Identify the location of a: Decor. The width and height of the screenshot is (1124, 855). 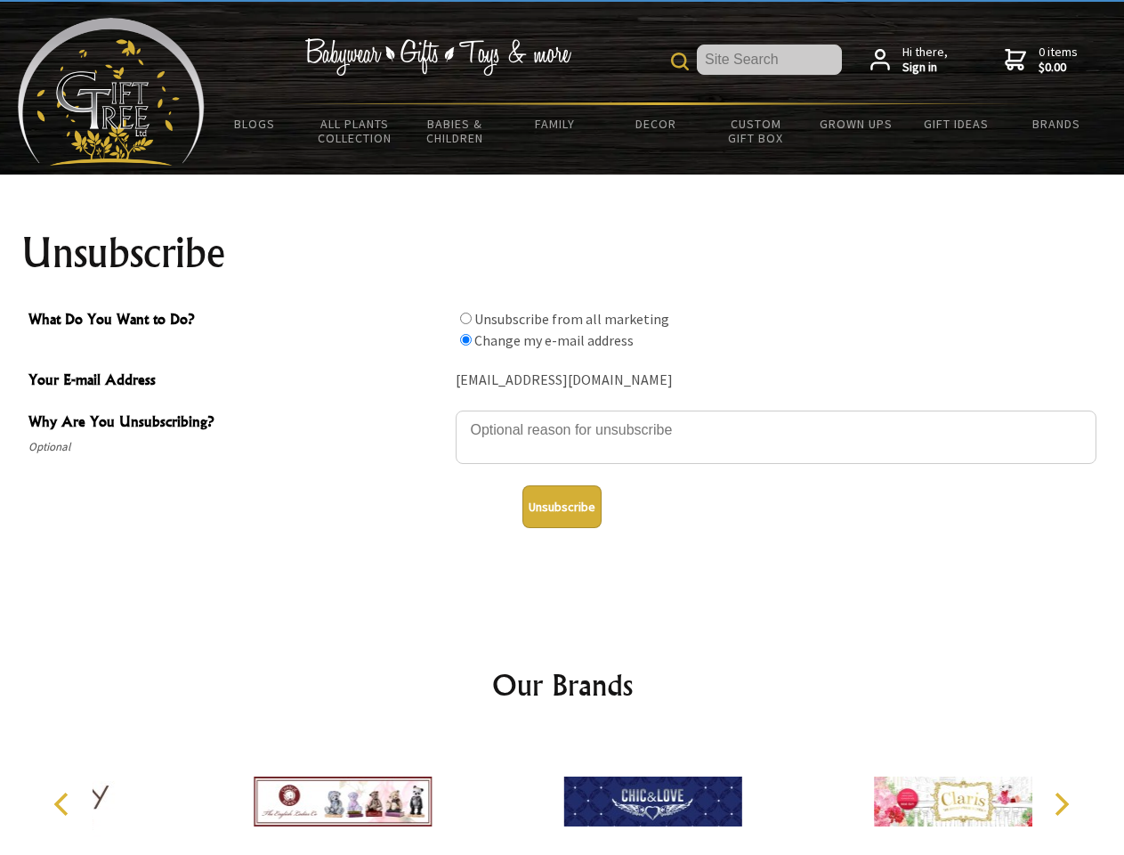
(655, 124).